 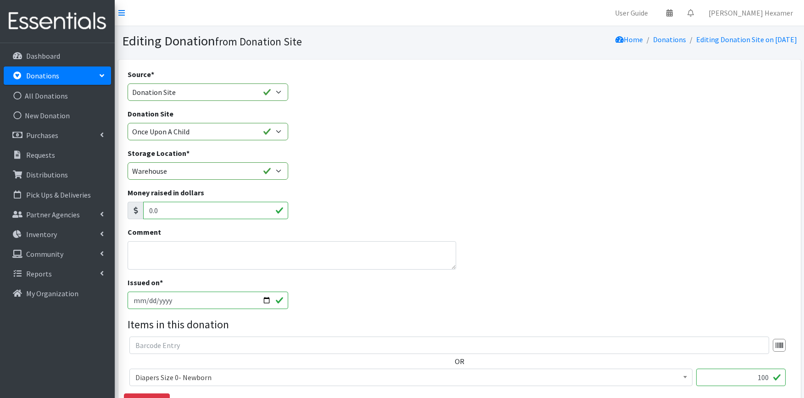 What do you see at coordinates (166, 193) in the screenshot?
I see `label: Money raised in dollars` at bounding box center [166, 193].